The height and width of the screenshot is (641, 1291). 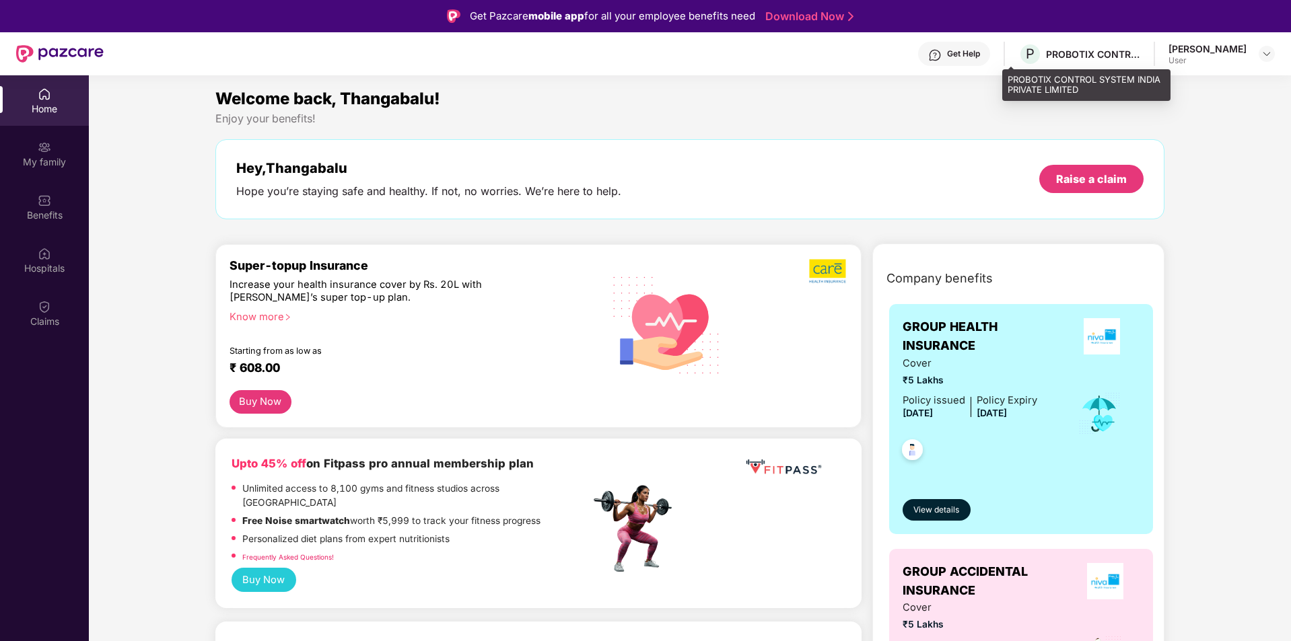 What do you see at coordinates (269, 464) in the screenshot?
I see `b: Upto 45% off` at bounding box center [269, 464].